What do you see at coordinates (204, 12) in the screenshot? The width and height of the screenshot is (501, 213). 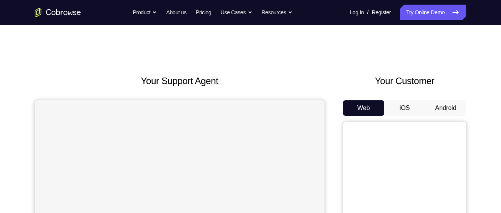 I see `a: Pricing` at bounding box center [204, 12].